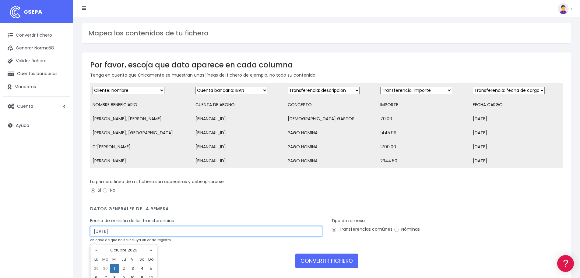  I want to click on label: Nóminas, so click(407, 229).